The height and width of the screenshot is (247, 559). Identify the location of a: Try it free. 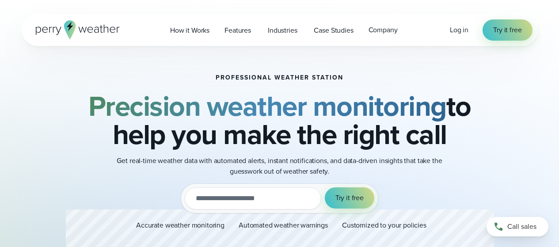
(508, 30).